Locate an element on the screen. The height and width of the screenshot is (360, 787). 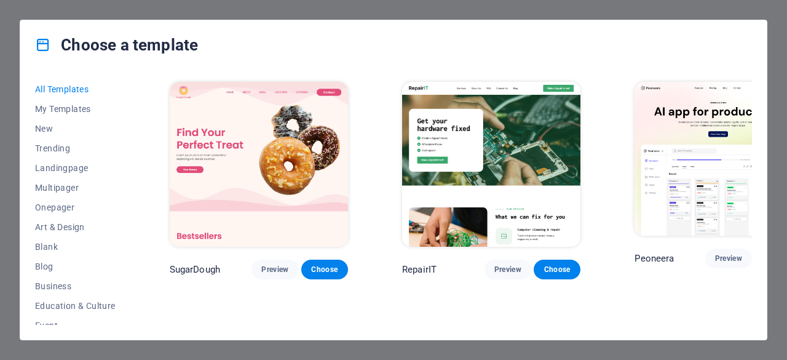
span: Multipager is located at coordinates (75, 188).